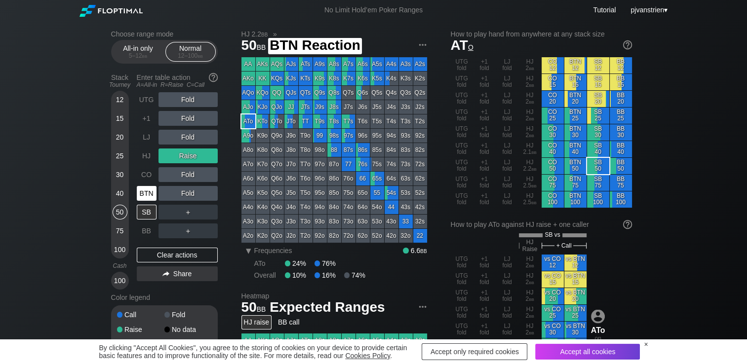 The image size is (747, 364). I want to click on div: Q3s, so click(406, 93).